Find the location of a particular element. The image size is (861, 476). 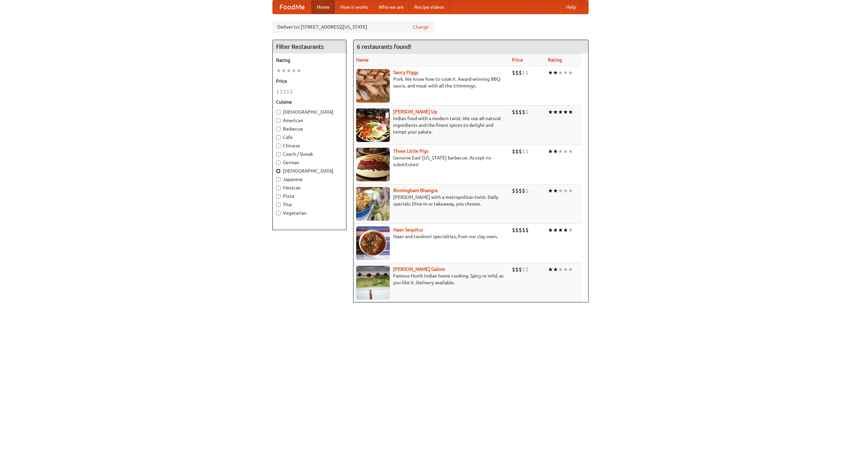

a: Home is located at coordinates (323, 7).